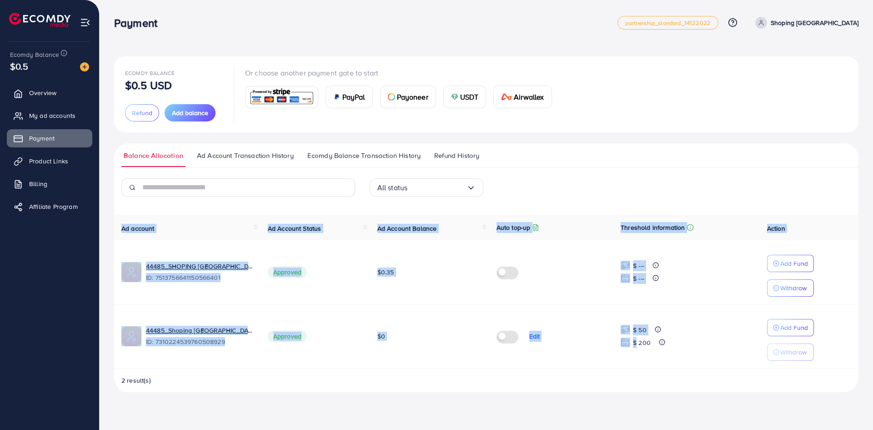 This screenshot has width=873, height=430. What do you see at coordinates (426, 187) in the screenshot?
I see `div: Search for option` at bounding box center [426, 187].